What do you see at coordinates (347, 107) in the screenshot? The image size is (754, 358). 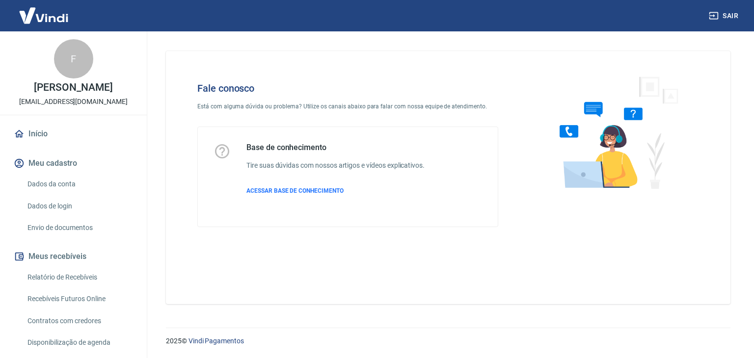 I see `p: Está com alguma dúvida ou problema? Utilize os canais abaixo para falar com nossa equipe de atend...` at bounding box center [347, 107].